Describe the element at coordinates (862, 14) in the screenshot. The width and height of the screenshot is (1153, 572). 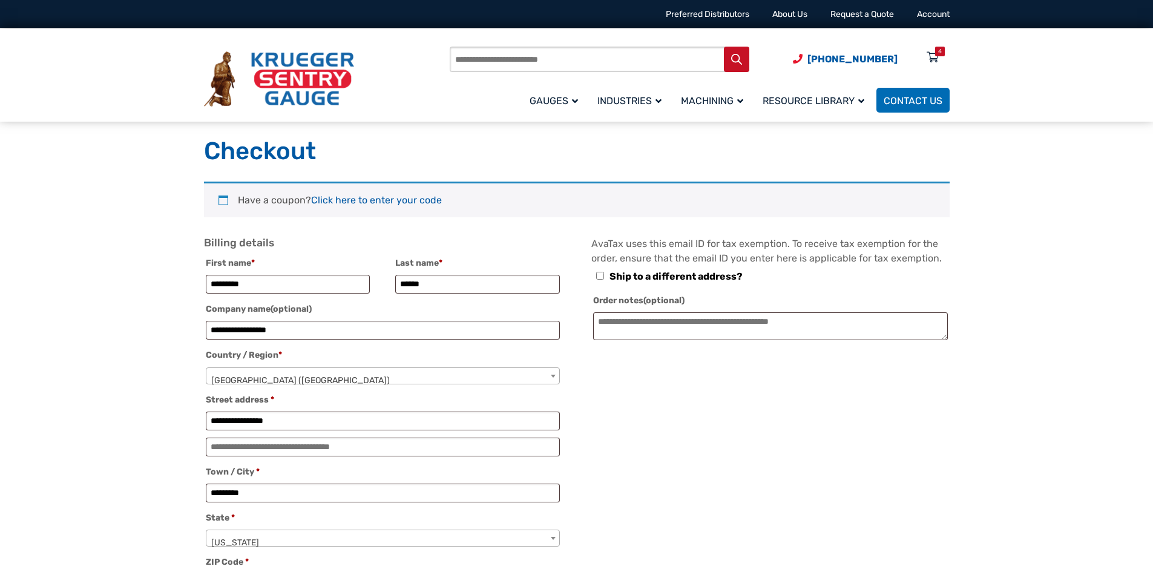
I see `a: Request a Quote` at that location.